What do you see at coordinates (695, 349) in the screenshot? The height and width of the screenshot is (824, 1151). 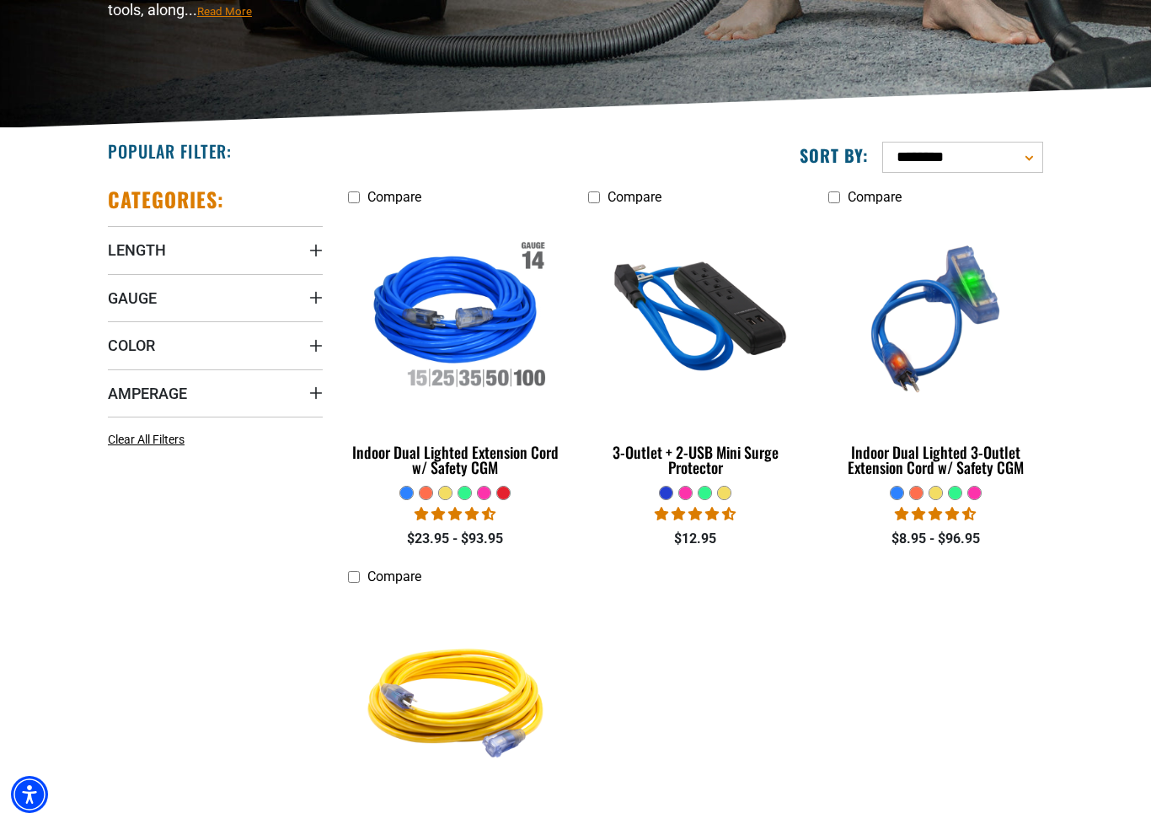 I see `a: blue 3-Outlet + 2-USB Mini Surge Protector` at bounding box center [695, 349].